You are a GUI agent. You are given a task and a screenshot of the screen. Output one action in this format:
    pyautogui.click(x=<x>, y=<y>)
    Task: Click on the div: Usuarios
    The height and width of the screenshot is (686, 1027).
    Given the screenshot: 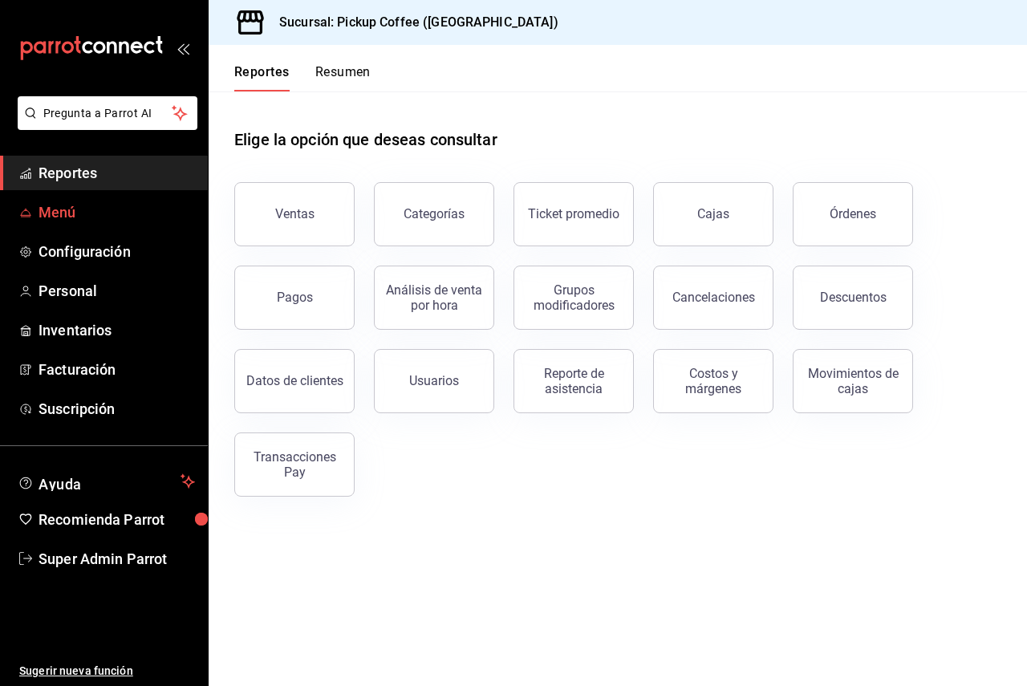 What is the action you would take?
    pyautogui.click(x=434, y=380)
    